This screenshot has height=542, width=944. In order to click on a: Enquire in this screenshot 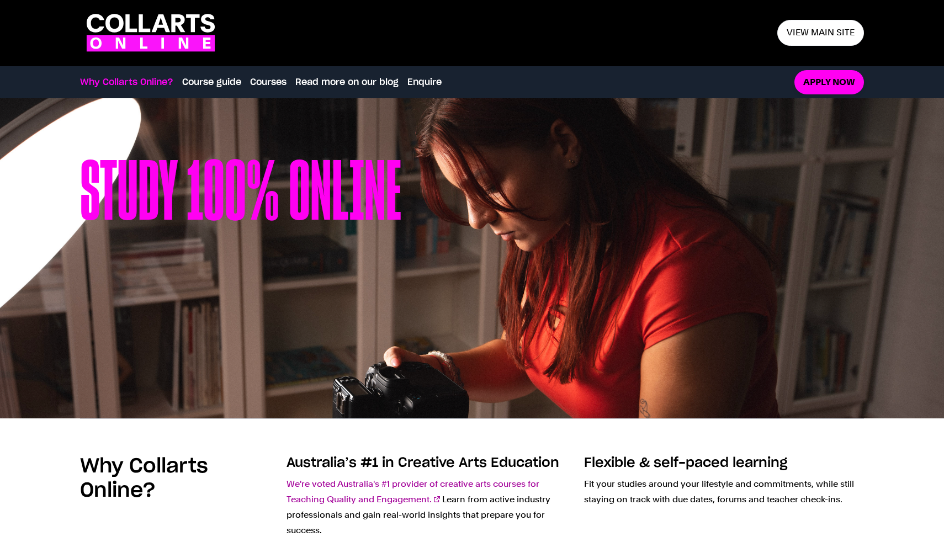, I will do `click(425, 82)`.